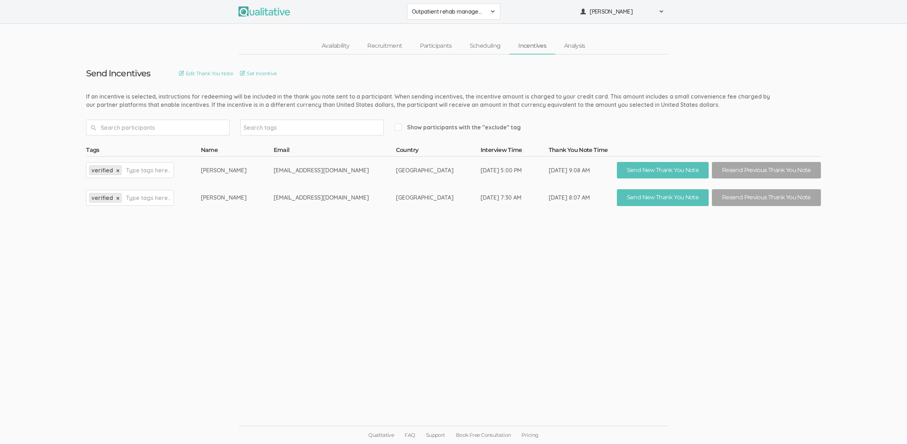 This screenshot has width=907, height=444. Describe the element at coordinates (449, 11) in the screenshot. I see `span: Outpatient rehab management of no shows and cancellations` at that location.